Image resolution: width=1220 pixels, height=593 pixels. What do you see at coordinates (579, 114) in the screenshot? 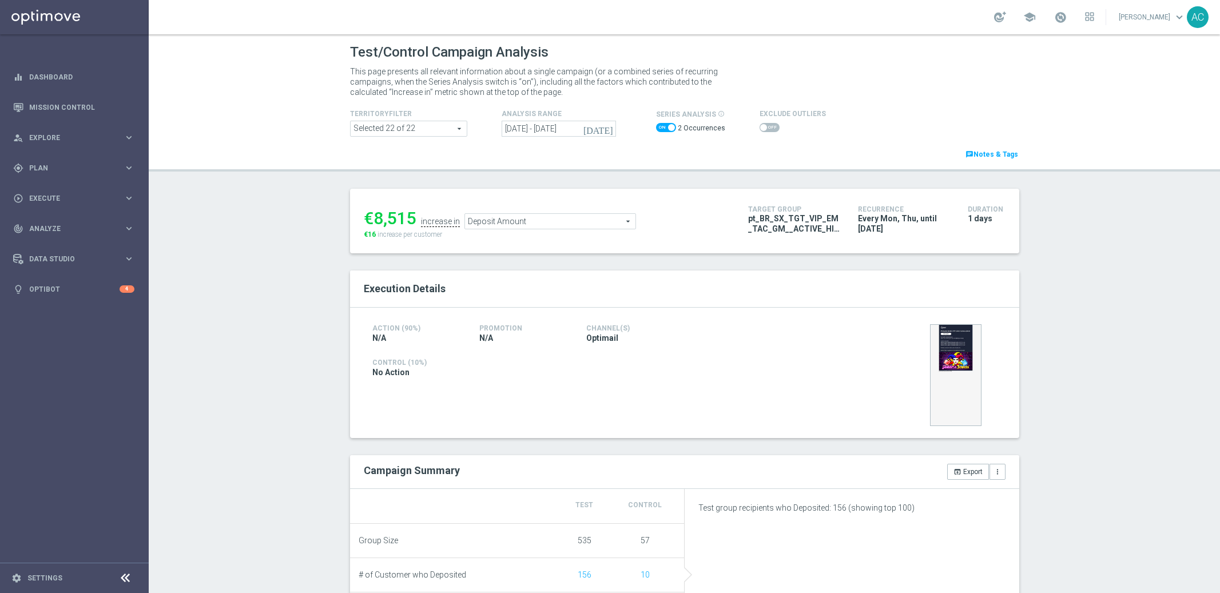
I see `h4: analysis range` at bounding box center [579, 114].